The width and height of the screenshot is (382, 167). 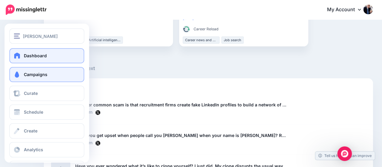 I want to click on a: Analytics, so click(x=47, y=149).